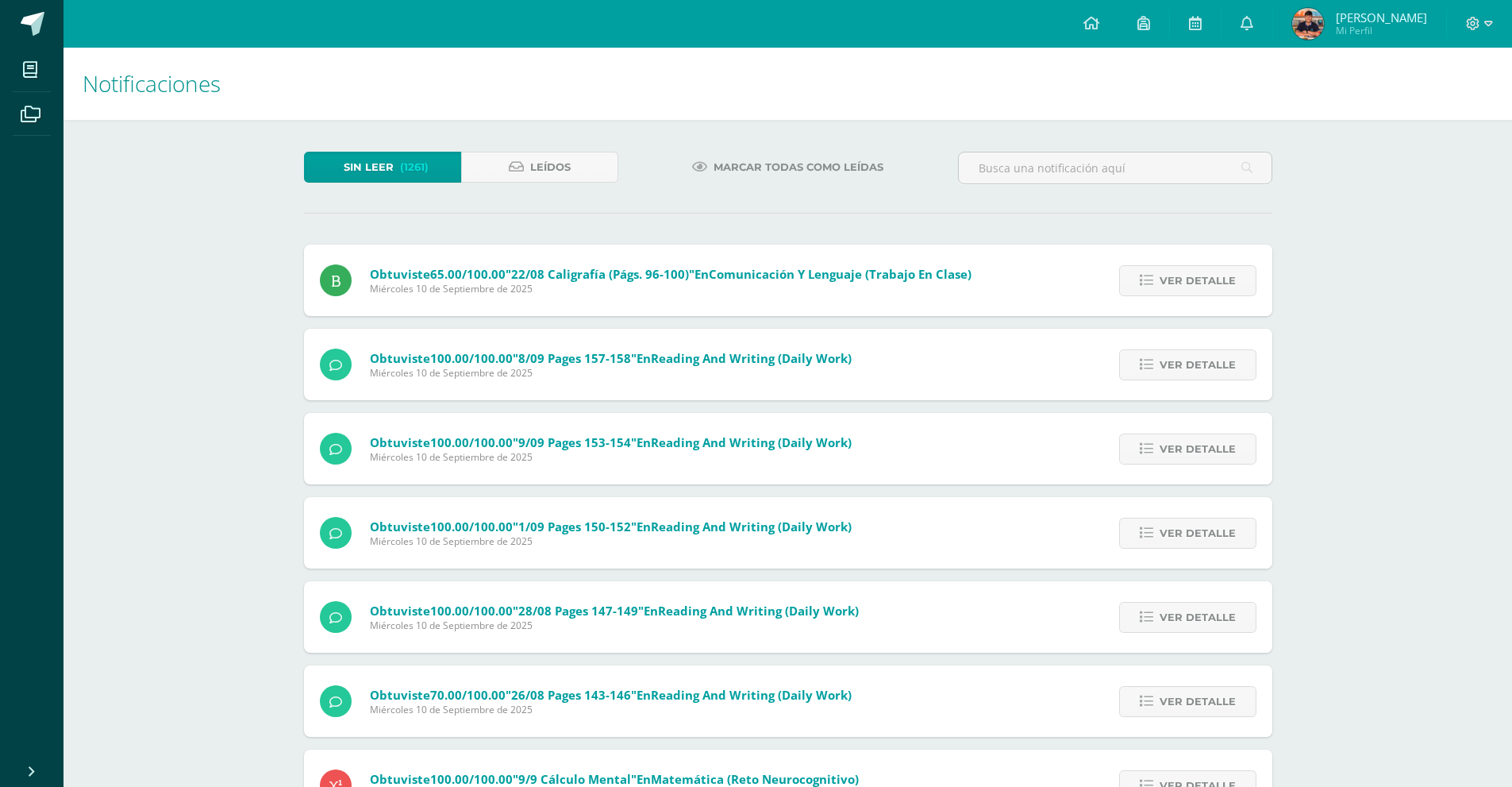  What do you see at coordinates (600, 273) in the screenshot?
I see `span: "22/08 Caligrafía (págs. 96-100)"` at bounding box center [600, 273].